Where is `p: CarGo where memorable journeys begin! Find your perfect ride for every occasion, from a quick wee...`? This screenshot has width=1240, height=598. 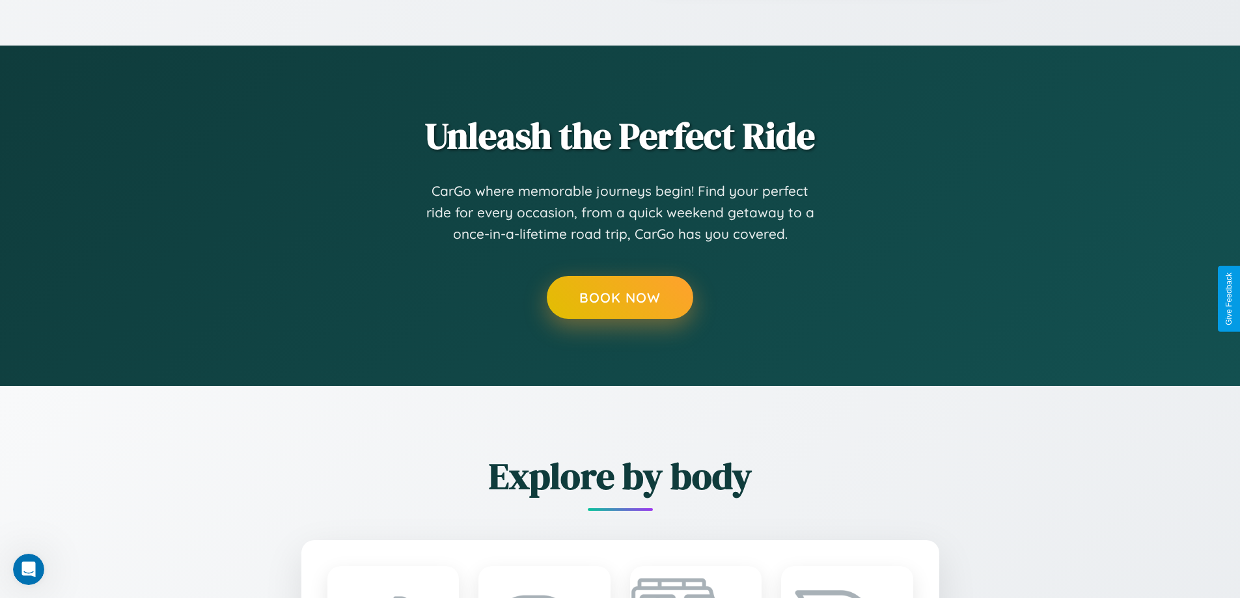 p: CarGo where memorable journeys begin! Find your perfect ride for every occasion, from a quick wee... is located at coordinates (620, 213).